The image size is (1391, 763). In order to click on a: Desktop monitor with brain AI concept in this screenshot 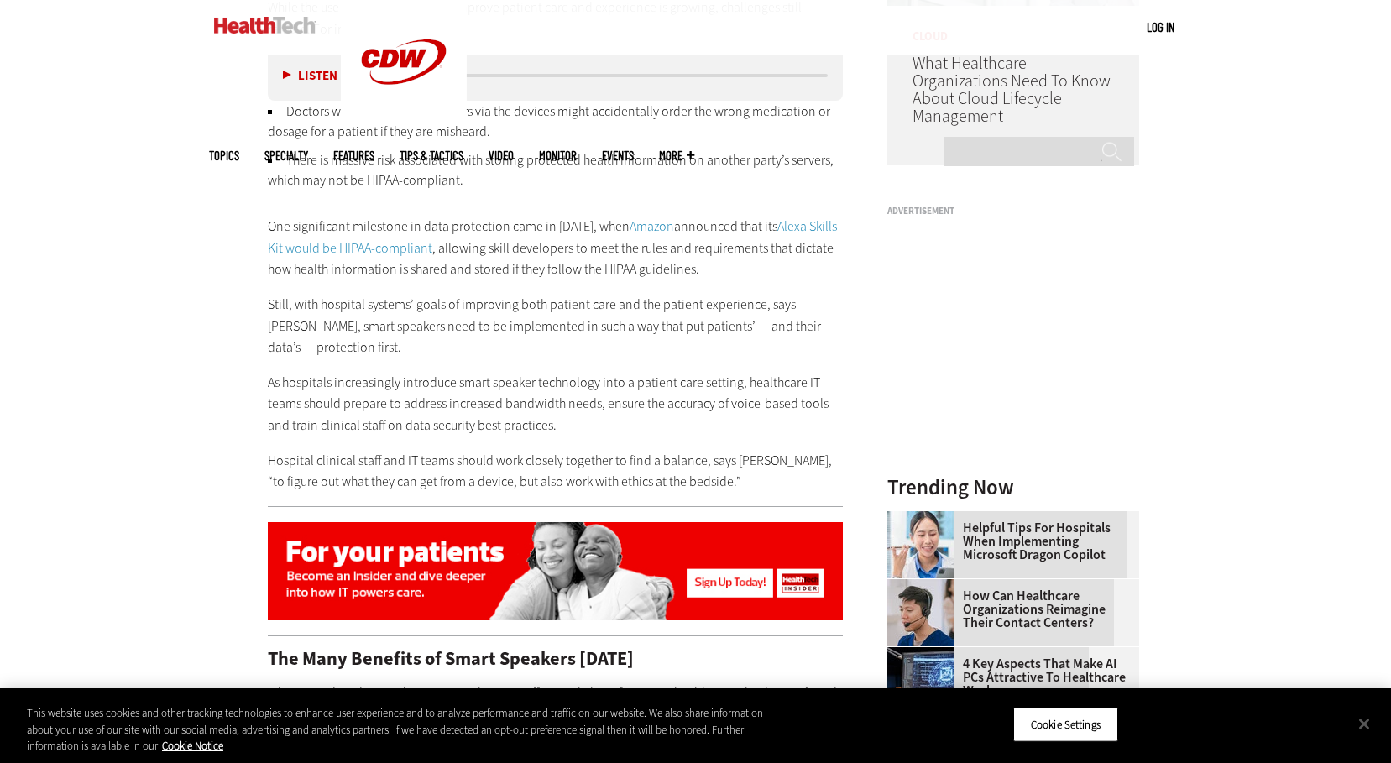, I will do `click(925, 654)`.